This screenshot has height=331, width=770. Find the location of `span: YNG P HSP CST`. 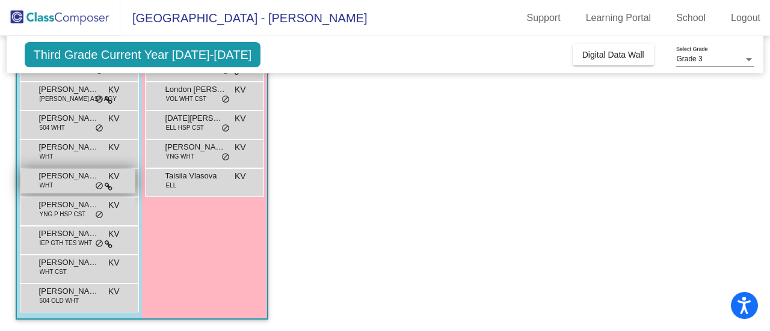

span: YNG P HSP CST is located at coordinates (63, 214).